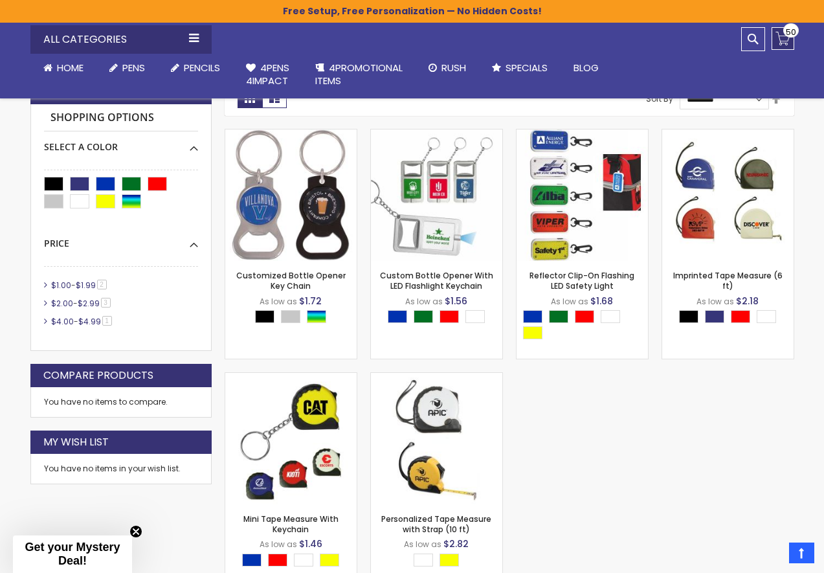 The image size is (824, 573). What do you see at coordinates (801, 553) in the screenshot?
I see `a: Top` at bounding box center [801, 553].